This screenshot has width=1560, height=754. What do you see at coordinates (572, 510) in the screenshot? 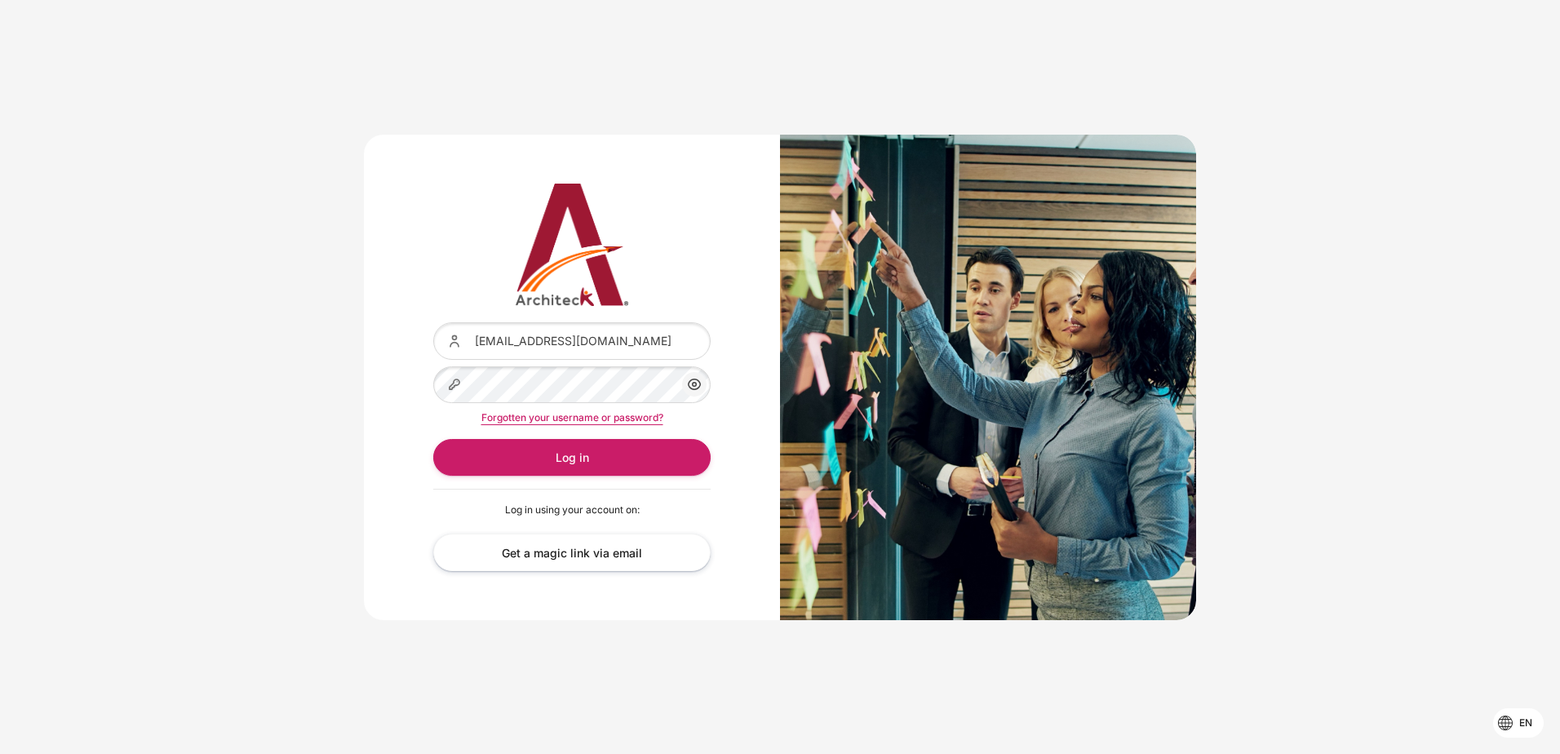
I see `p: Log in using your account on:` at bounding box center [572, 510].